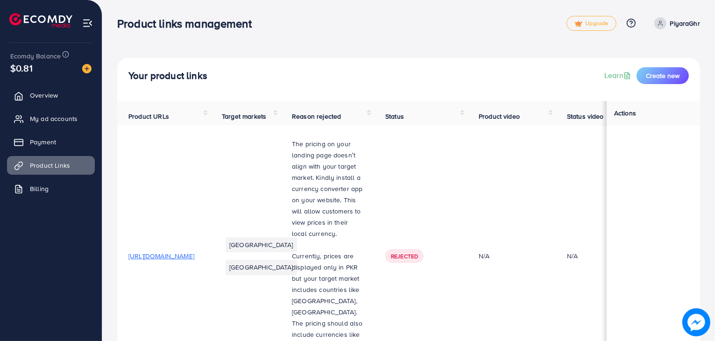  I want to click on a: Product Links, so click(51, 165).